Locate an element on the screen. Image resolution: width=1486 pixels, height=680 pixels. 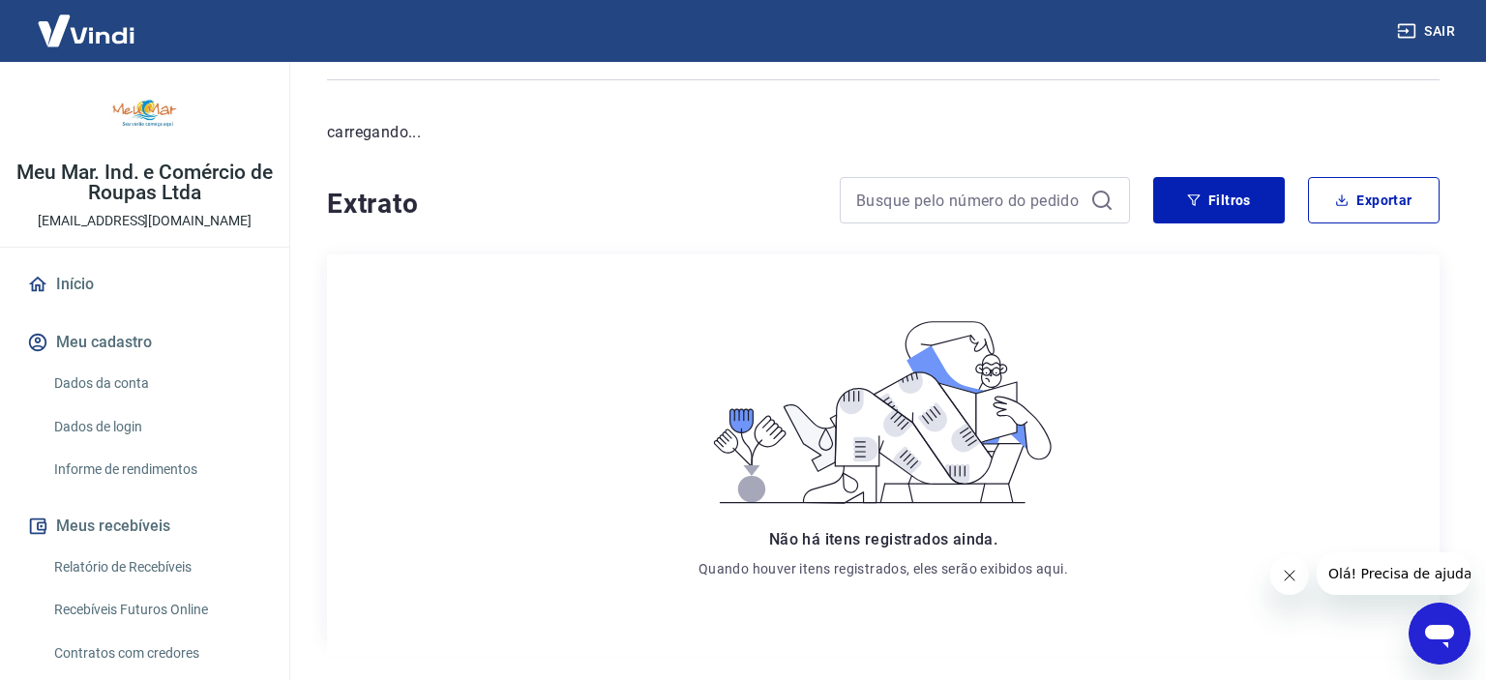
img: Vindi is located at coordinates (86, 30).